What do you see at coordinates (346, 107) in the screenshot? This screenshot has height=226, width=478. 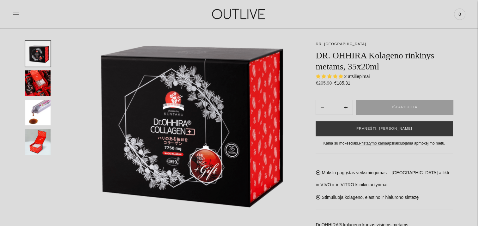 I see `button: Subtract product quantity` at bounding box center [346, 107].